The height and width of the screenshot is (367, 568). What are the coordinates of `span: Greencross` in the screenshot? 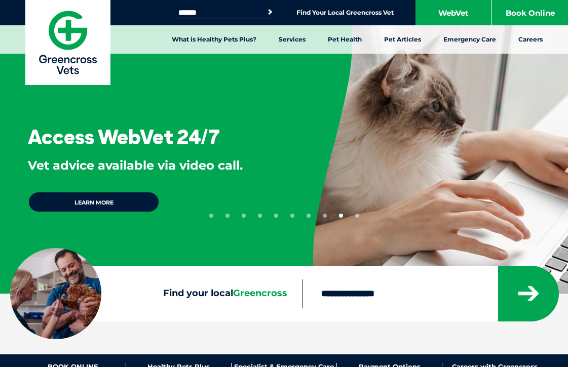 It's located at (260, 293).